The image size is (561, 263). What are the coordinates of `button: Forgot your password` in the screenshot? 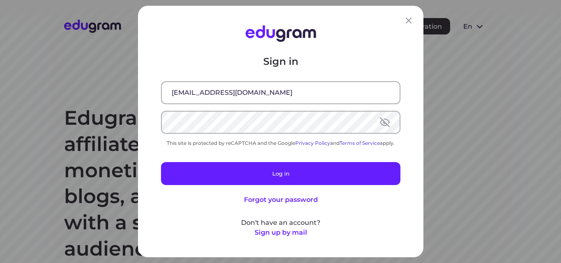 It's located at (281, 200).